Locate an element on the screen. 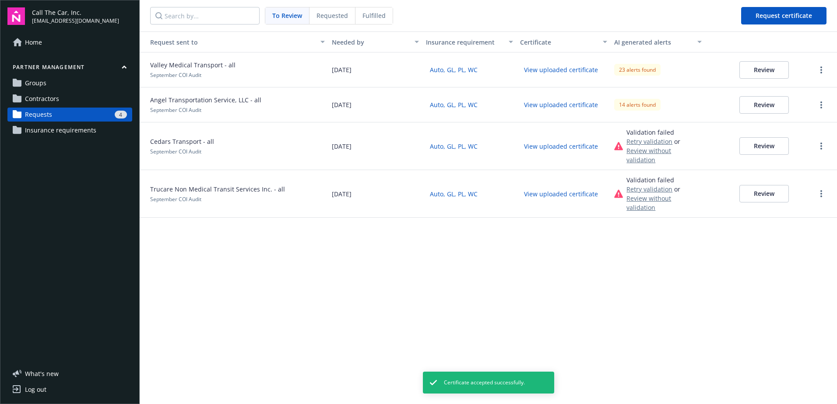  span: Cedars Transport - all is located at coordinates (182, 141).